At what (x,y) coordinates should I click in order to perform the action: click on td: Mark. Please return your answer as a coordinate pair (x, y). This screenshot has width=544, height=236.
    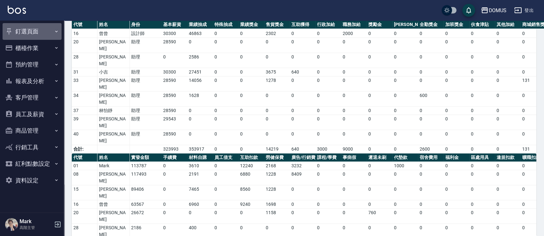
    Looking at the image, I should click on (114, 166).